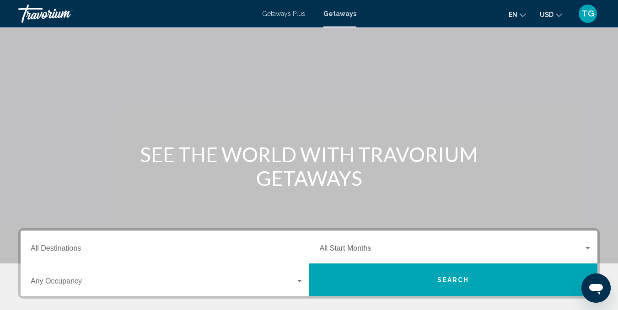  Describe the element at coordinates (309, 264) in the screenshot. I see `div: Search widget` at that location.